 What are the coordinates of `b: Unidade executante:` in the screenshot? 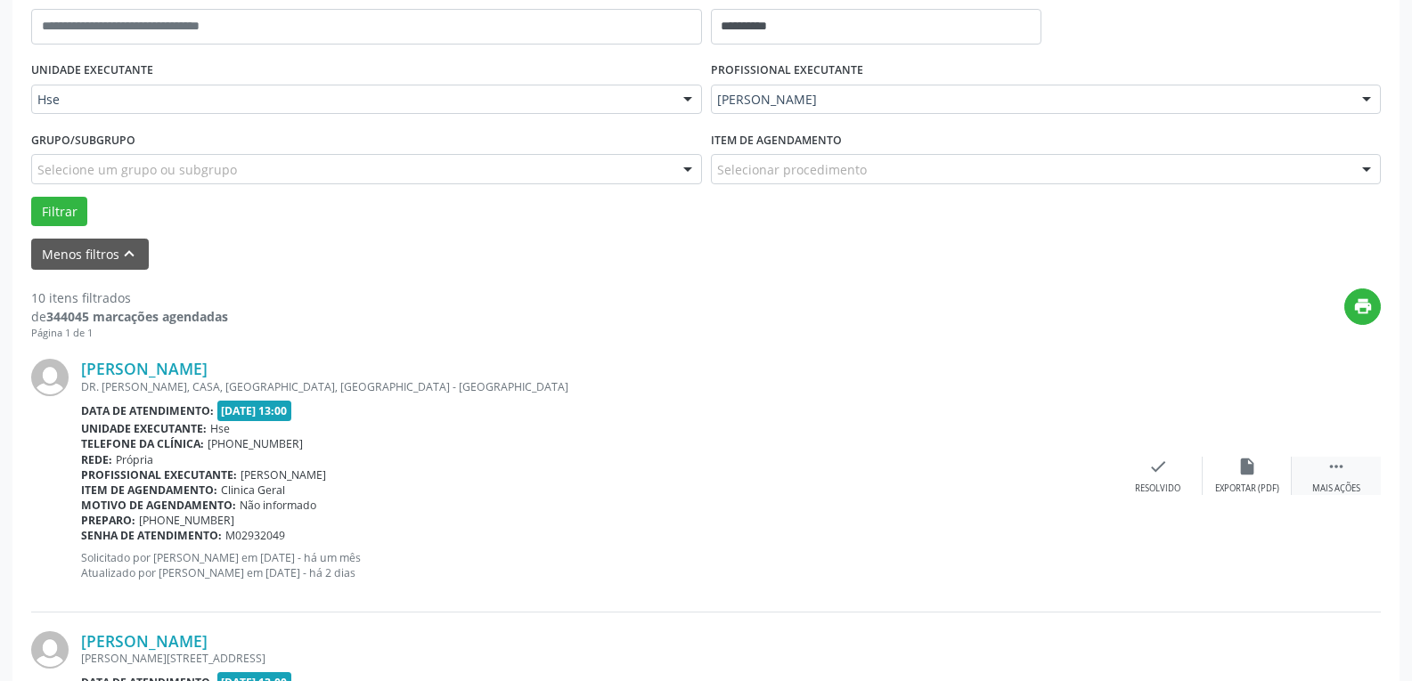 It's located at (143, 428).